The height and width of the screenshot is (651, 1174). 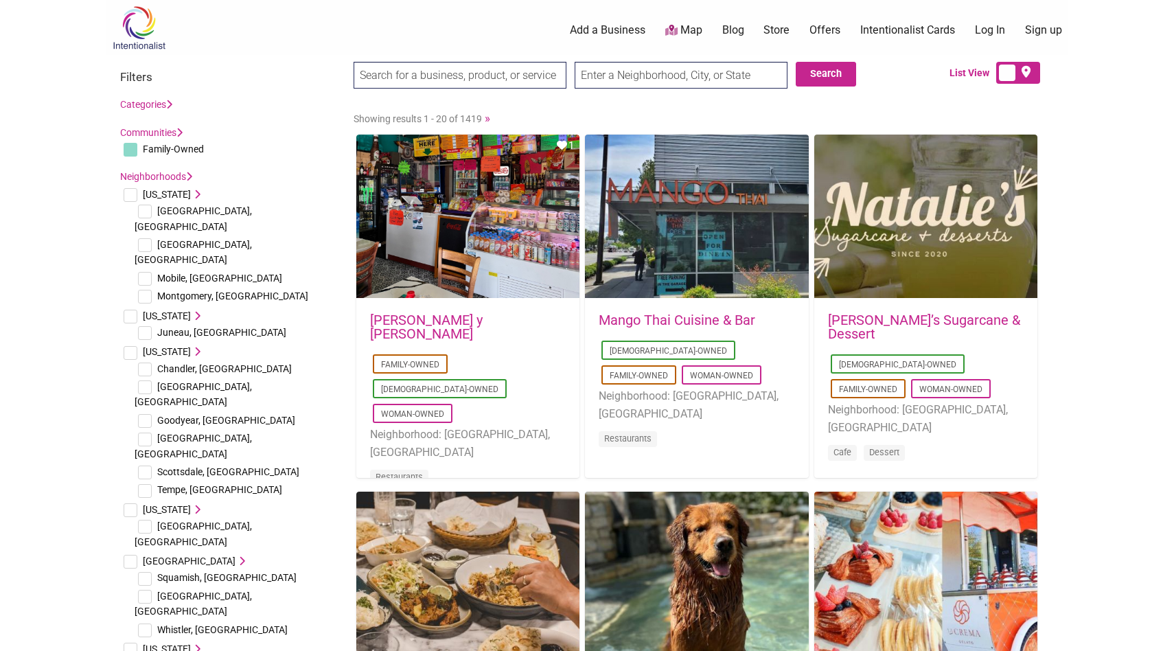 I want to click on a: Cafe, so click(x=842, y=452).